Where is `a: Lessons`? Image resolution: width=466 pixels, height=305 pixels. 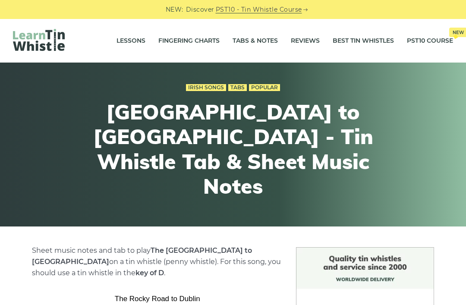
a: Lessons is located at coordinates (131, 41).